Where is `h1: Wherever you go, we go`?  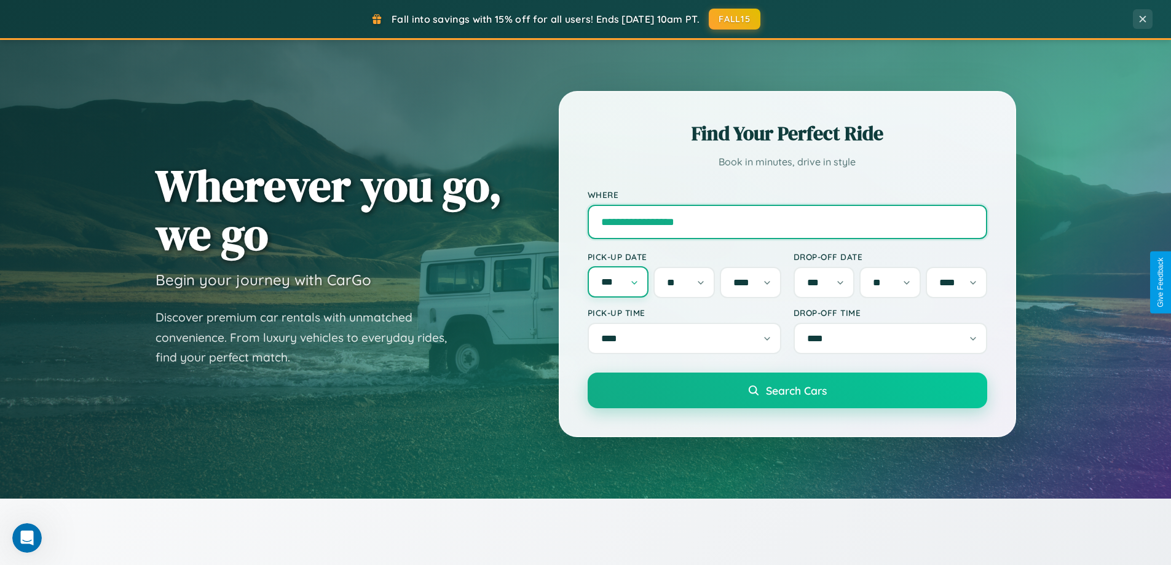
h1: Wherever you go, we go is located at coordinates (329, 210).